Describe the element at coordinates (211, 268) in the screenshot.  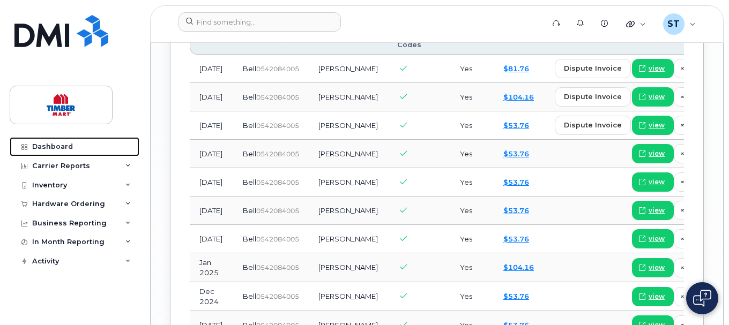
I see `td: Jan 2025` at that location.